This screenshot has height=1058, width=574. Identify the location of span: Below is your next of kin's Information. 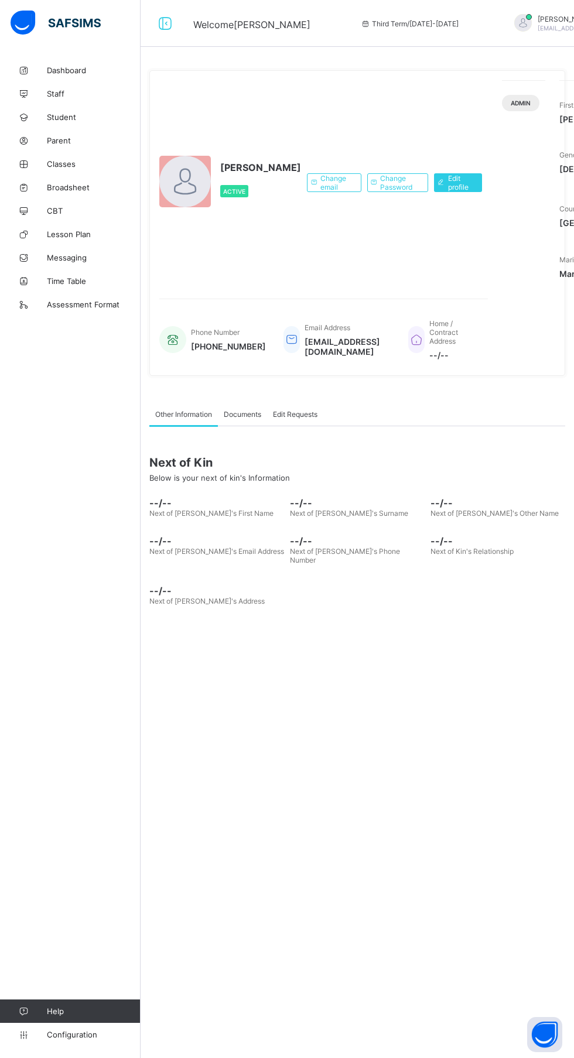
(220, 478).